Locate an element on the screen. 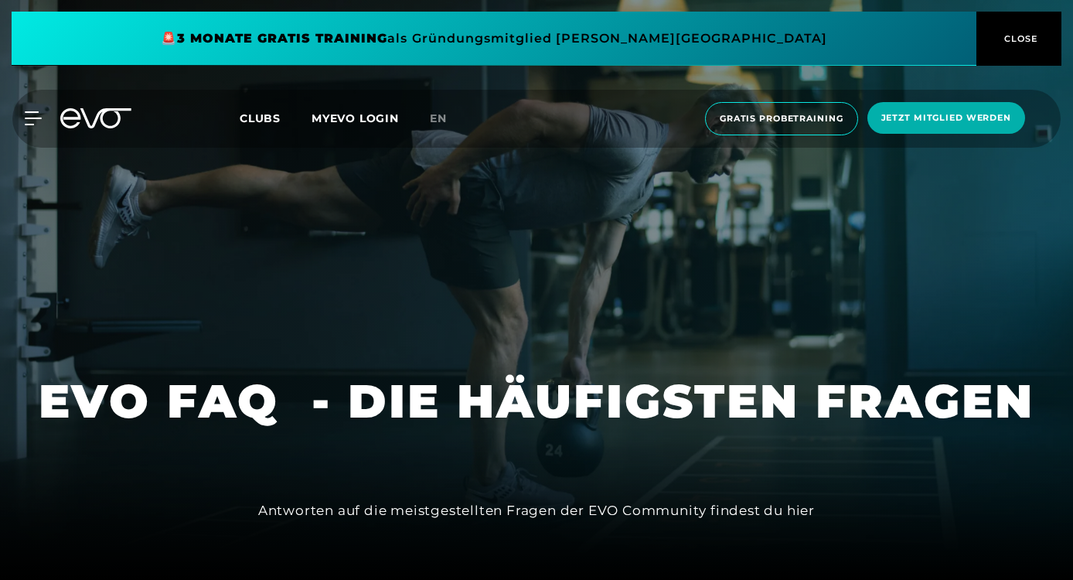 The width and height of the screenshot is (1073, 580). a: Clubs is located at coordinates (275, 118).